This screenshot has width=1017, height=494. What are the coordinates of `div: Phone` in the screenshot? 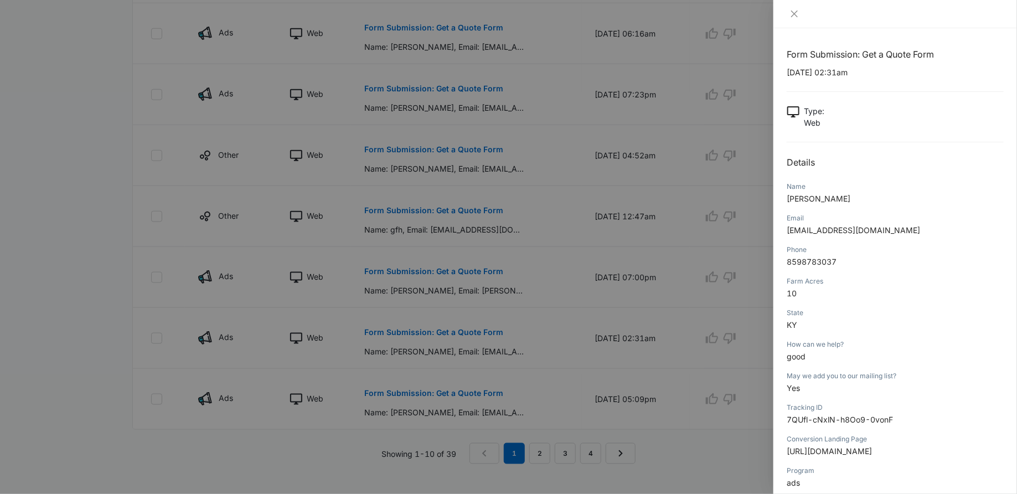 It's located at (895, 250).